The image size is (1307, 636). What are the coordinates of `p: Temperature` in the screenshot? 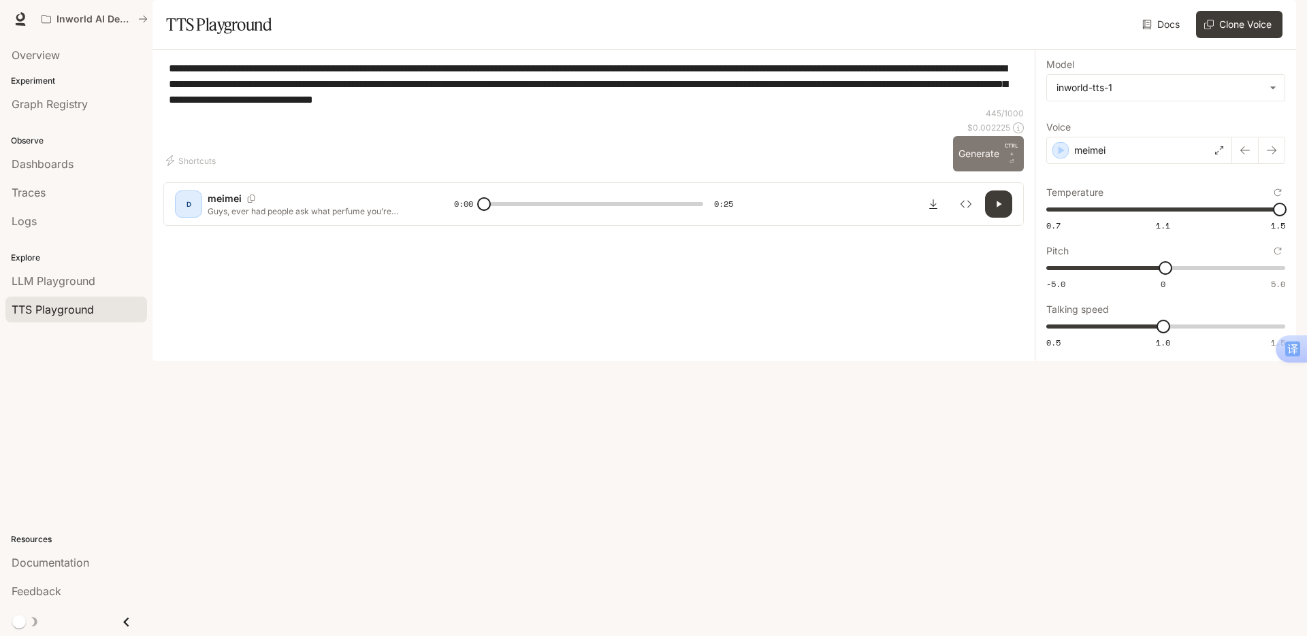 It's located at (1074, 193).